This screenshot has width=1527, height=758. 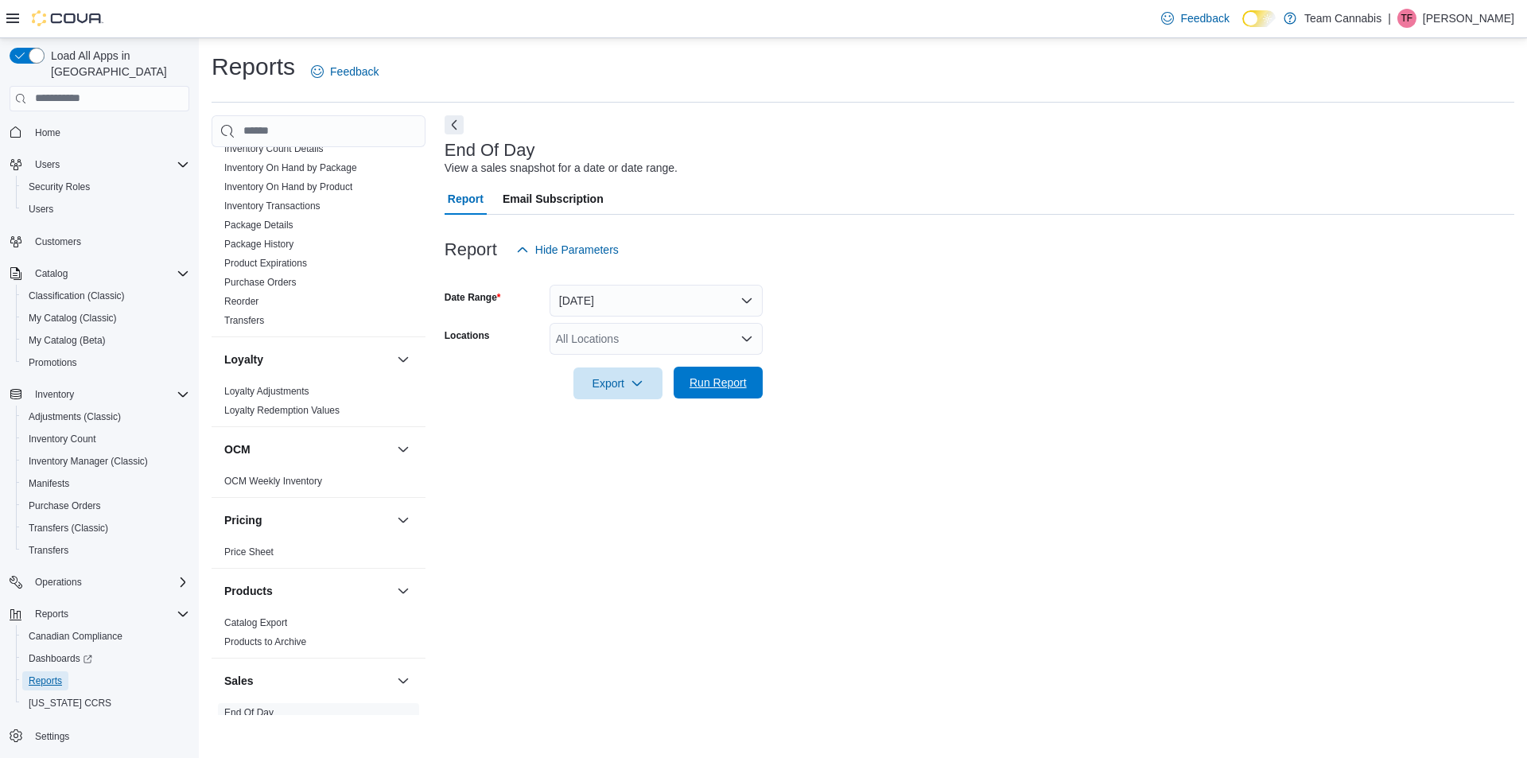 What do you see at coordinates (318, 635) in the screenshot?
I see `div: Products` at bounding box center [318, 635].